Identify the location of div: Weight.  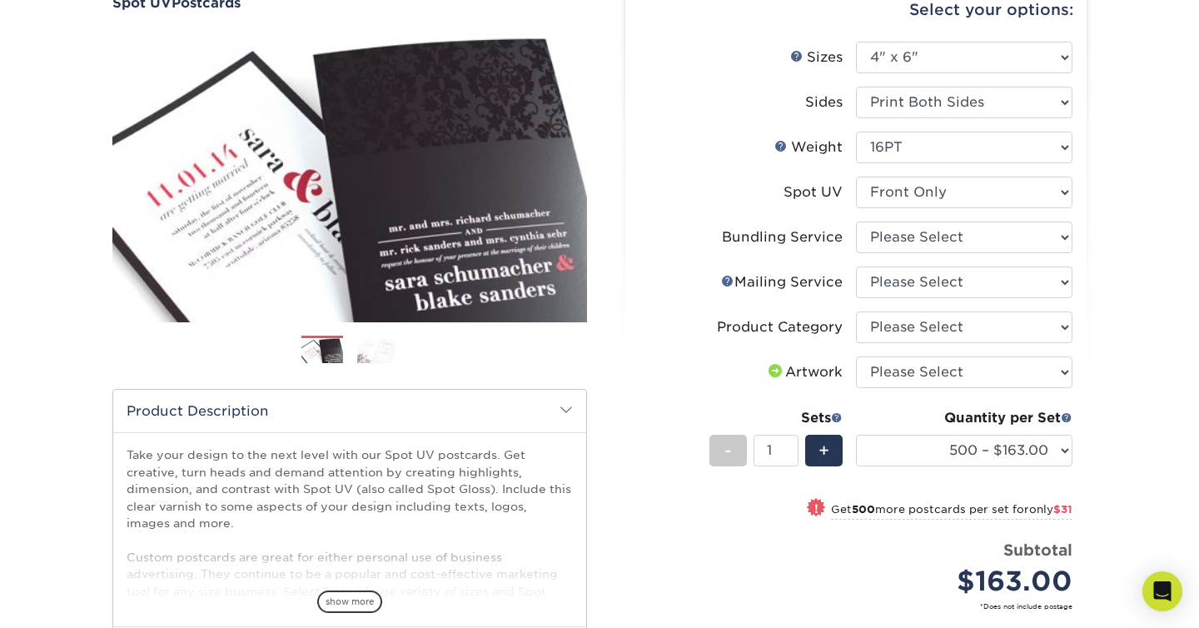
(808, 147).